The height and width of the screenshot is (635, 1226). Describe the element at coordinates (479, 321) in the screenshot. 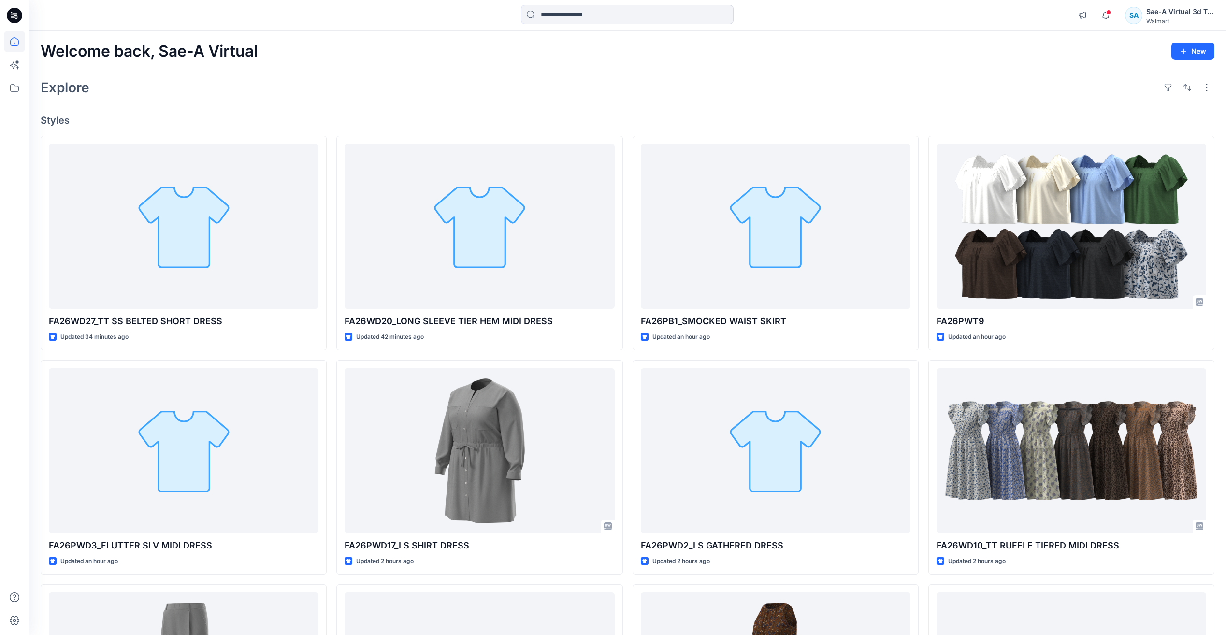

I see `p: FA26WD20_LONG SLEEVE TIER HEM MIDI DRESS` at that location.